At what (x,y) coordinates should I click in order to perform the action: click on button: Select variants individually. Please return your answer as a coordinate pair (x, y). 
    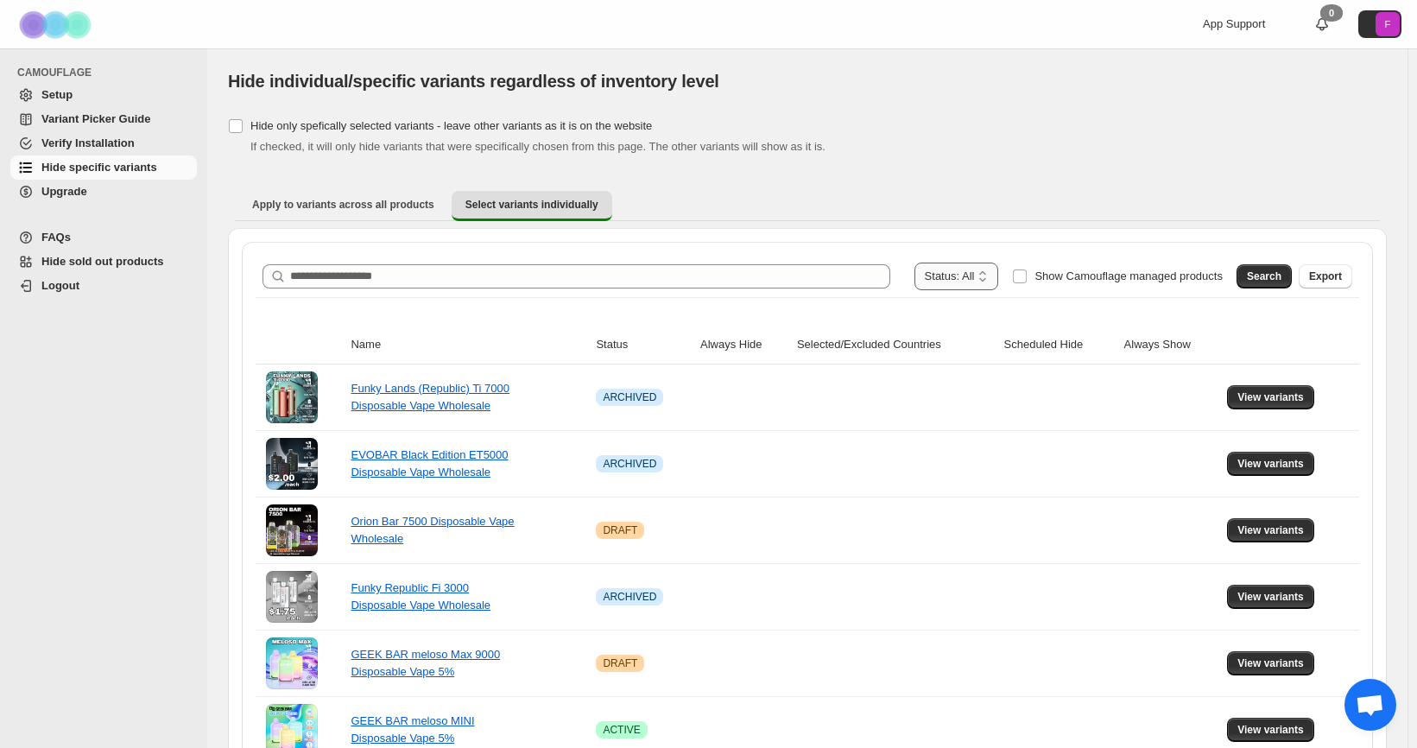
    Looking at the image, I should click on (532, 206).